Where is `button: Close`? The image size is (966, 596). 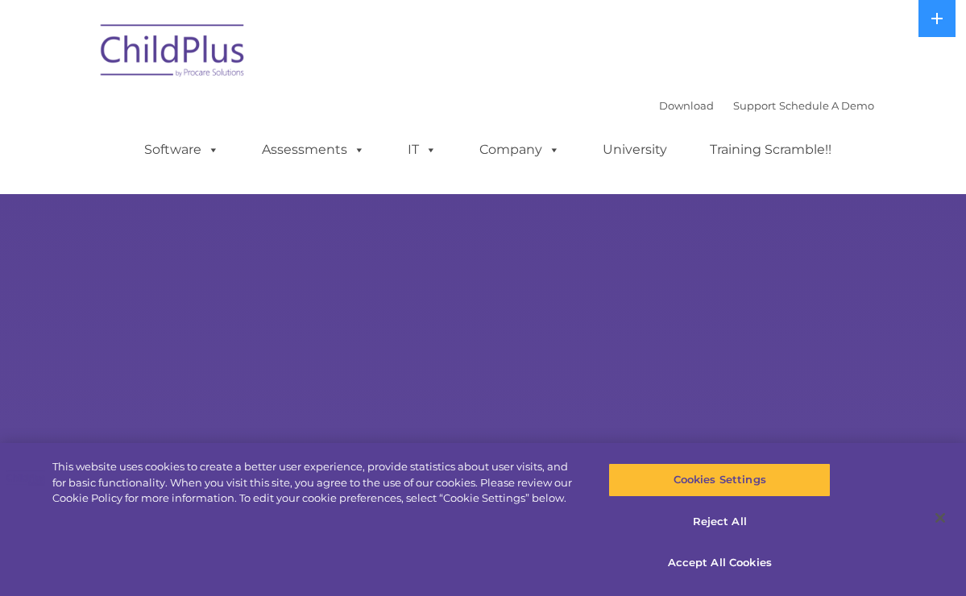 button: Close is located at coordinates (940, 518).